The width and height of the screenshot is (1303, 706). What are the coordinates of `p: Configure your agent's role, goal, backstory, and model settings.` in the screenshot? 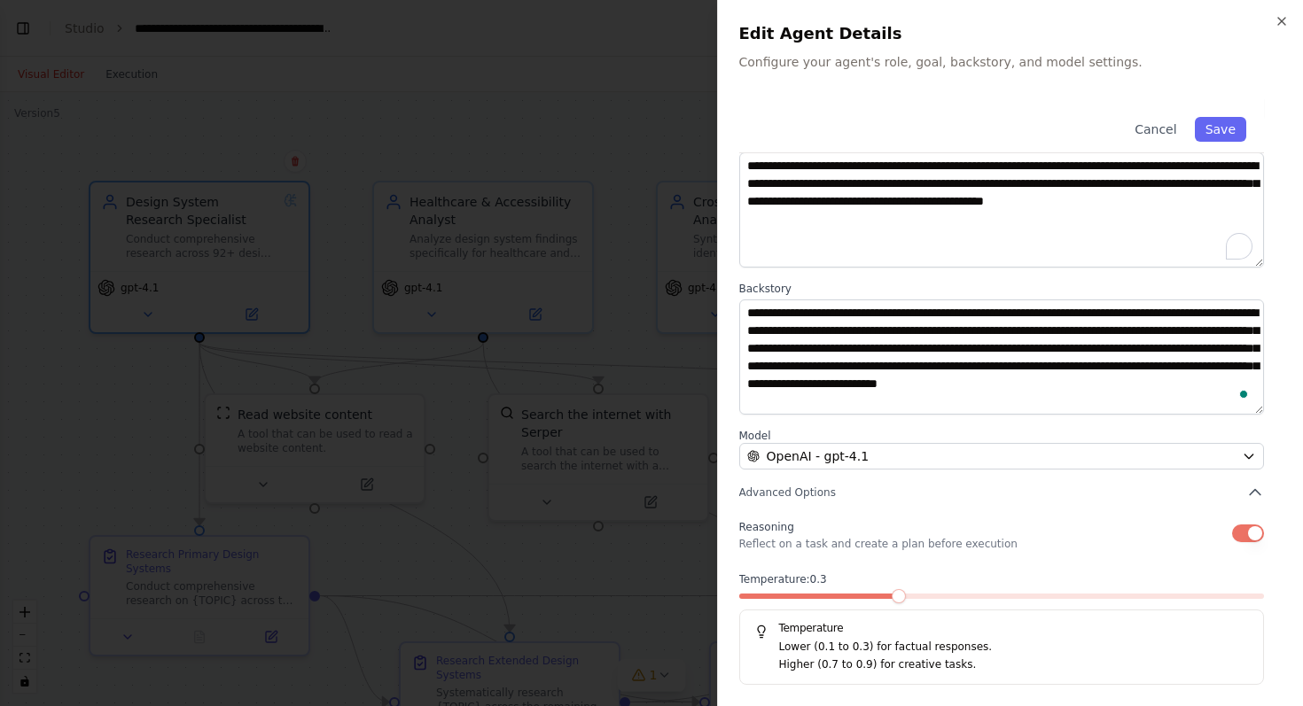 It's located at (1010, 62).